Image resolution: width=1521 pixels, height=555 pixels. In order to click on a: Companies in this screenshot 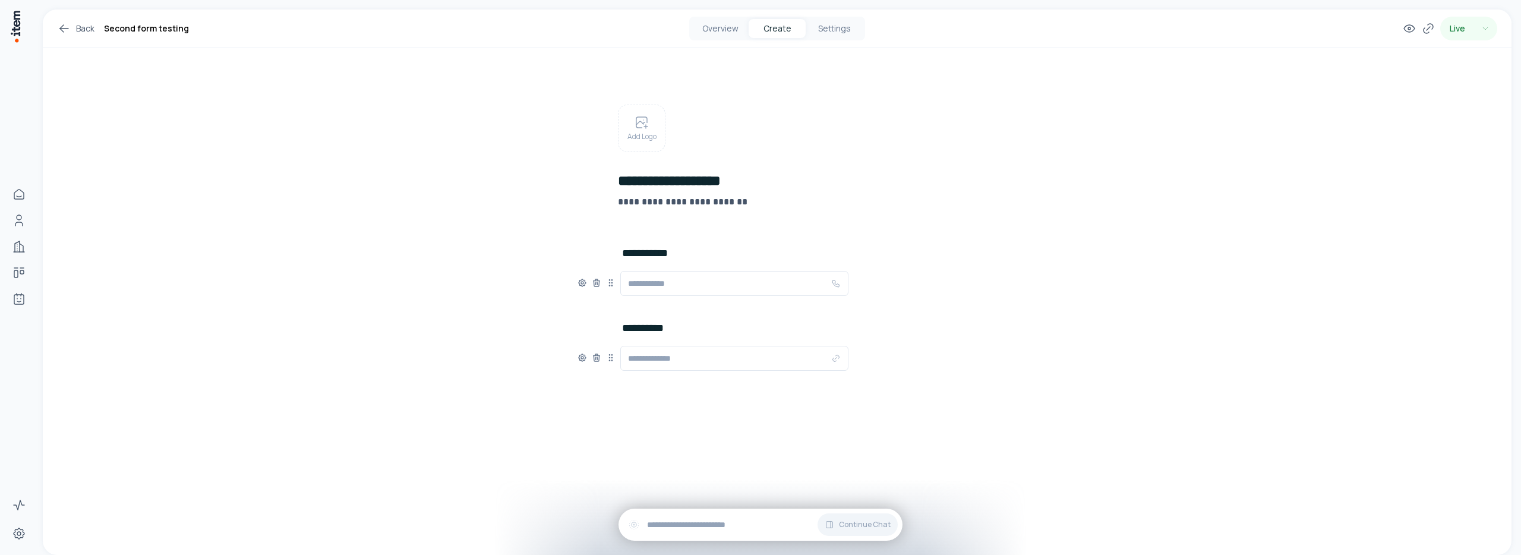, I will do `click(19, 247)`.